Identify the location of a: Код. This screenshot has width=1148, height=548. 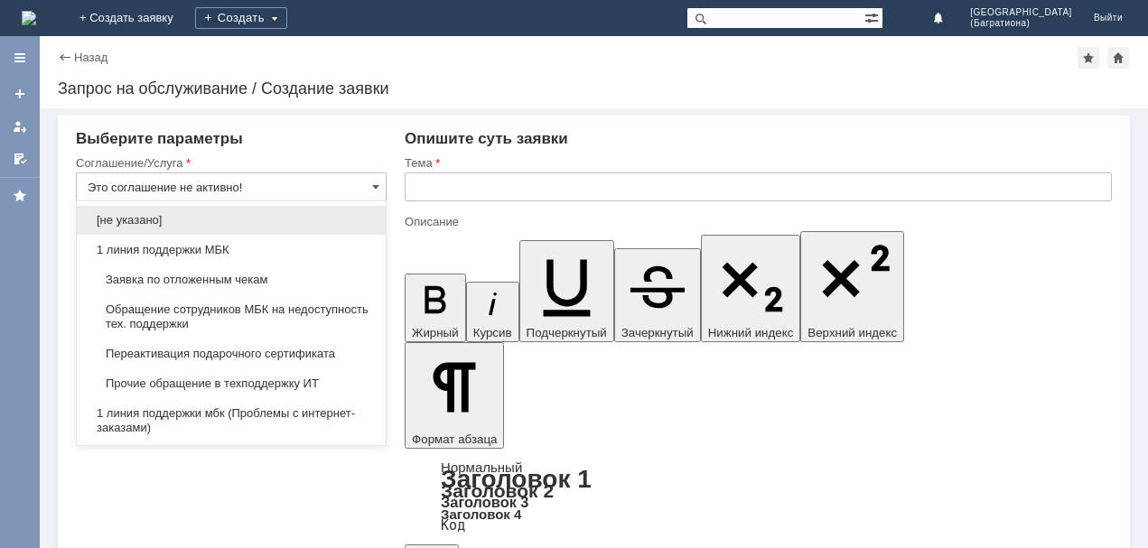
(453, 526).